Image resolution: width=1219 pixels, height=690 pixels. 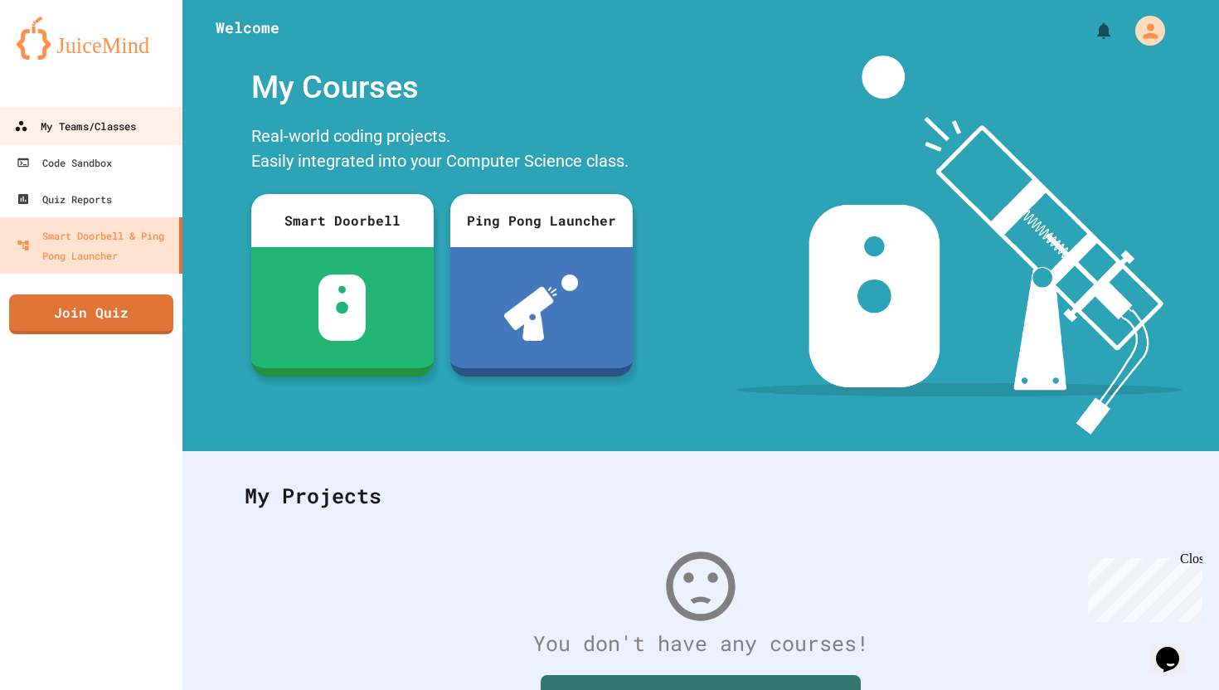 What do you see at coordinates (64, 162) in the screenshot?
I see `div: Code Sandbox` at bounding box center [64, 162].